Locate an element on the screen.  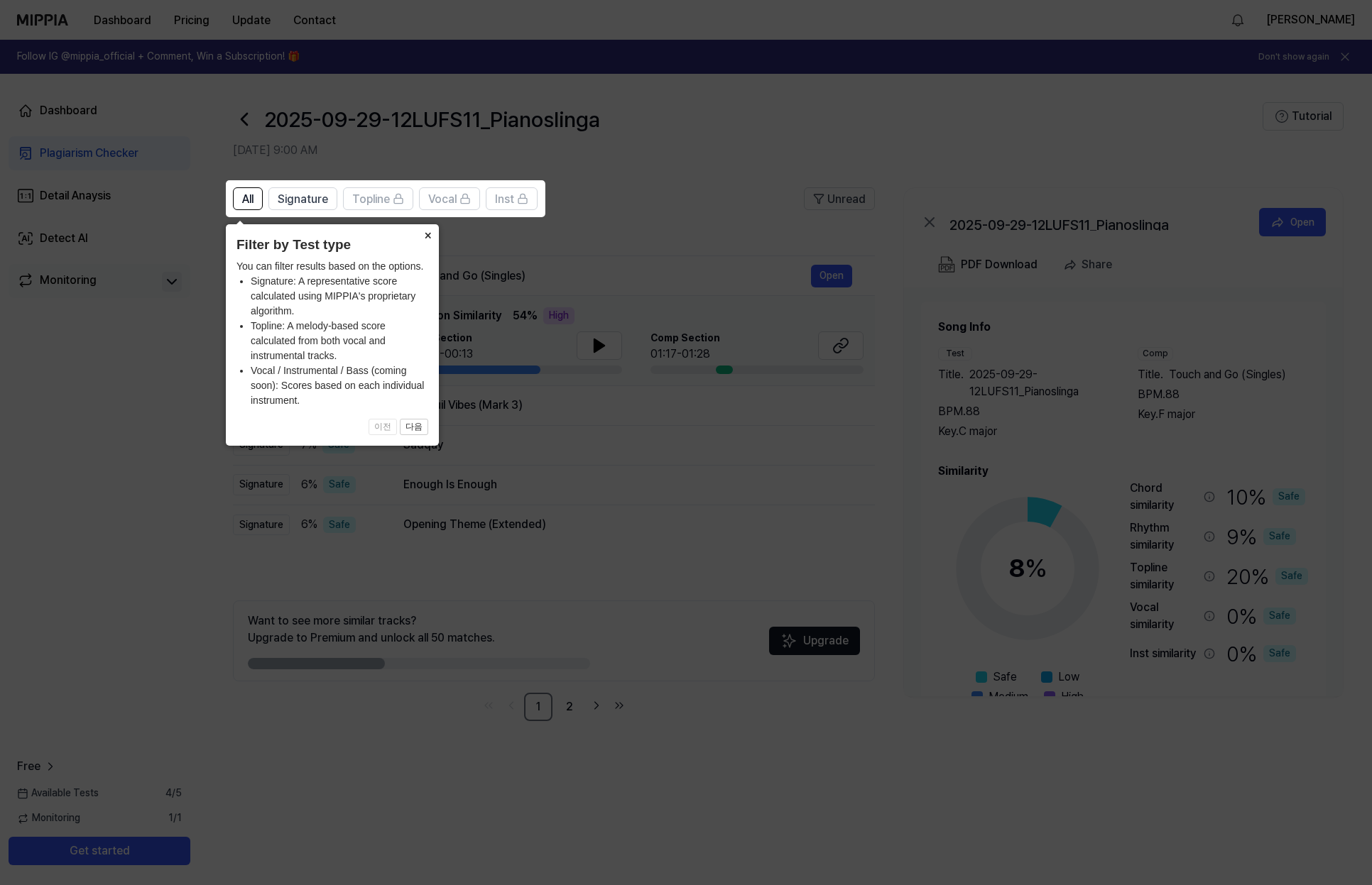
header: Filter by Test type is located at coordinates (332, 245).